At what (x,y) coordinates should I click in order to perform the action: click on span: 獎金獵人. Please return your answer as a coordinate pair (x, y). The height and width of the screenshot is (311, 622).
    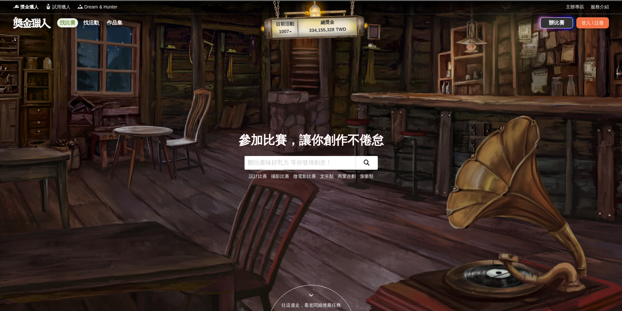
    Looking at the image, I should click on (29, 7).